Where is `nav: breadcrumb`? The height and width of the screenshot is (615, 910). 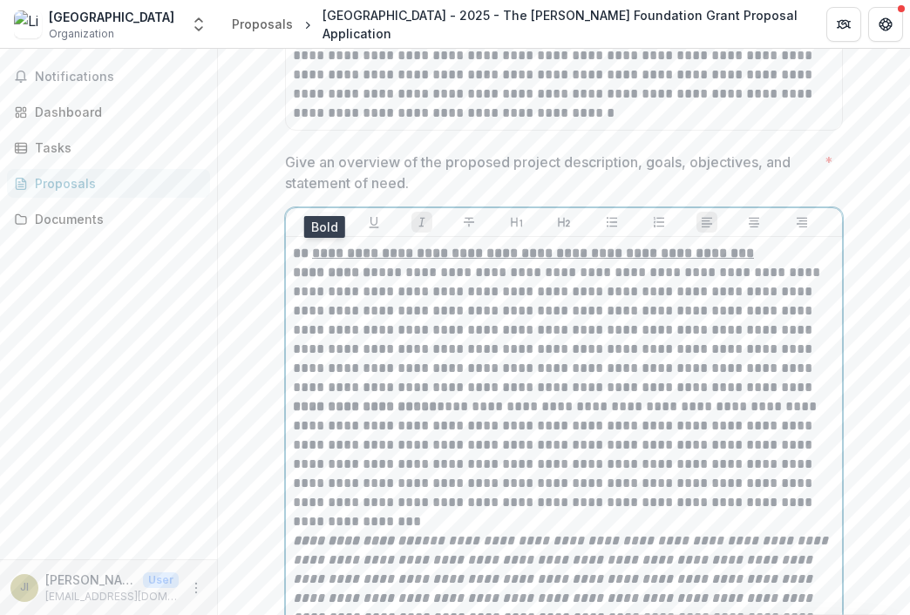
nav: breadcrumb is located at coordinates (515, 24).